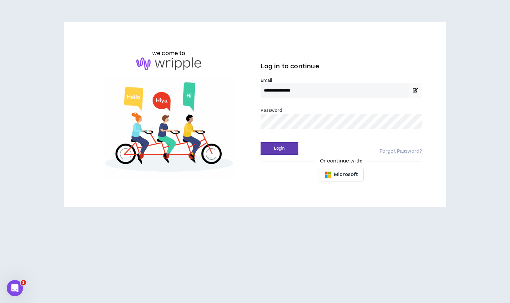 This screenshot has width=510, height=303. I want to click on span: 1, so click(23, 282).